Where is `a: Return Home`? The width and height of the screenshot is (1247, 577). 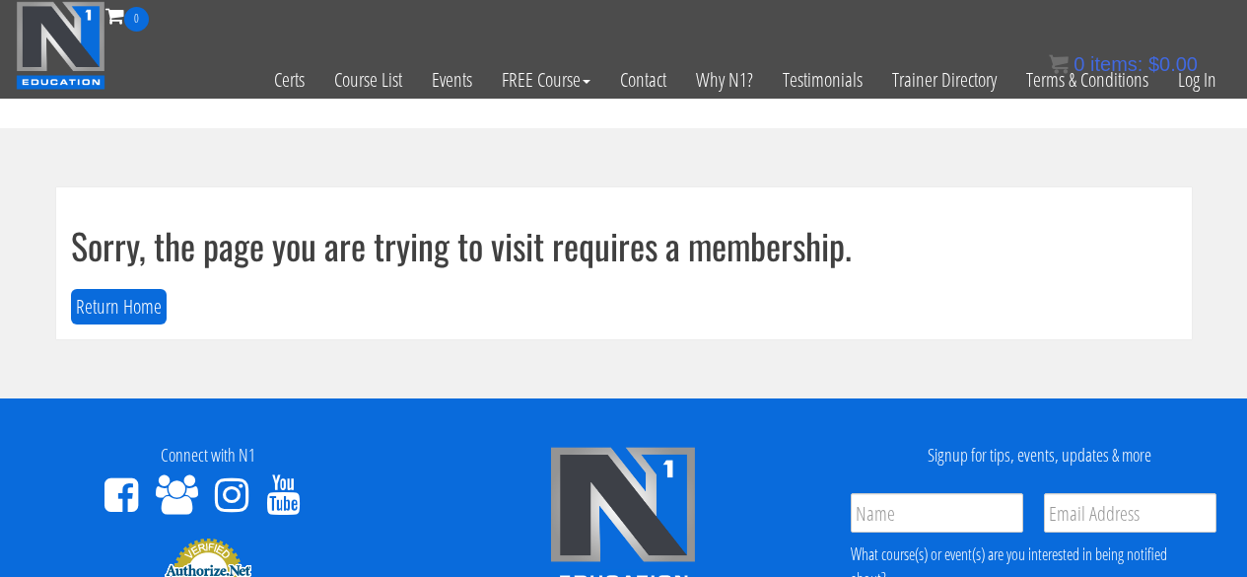 a: Return Home is located at coordinates (118, 307).